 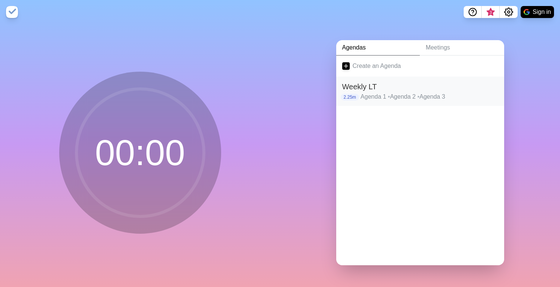 What do you see at coordinates (537, 12) in the screenshot?
I see `button: Sign in` at bounding box center [537, 12].